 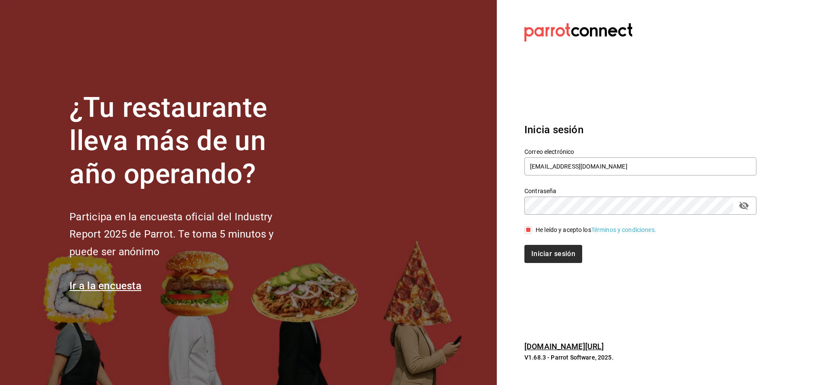 I want to click on input: Ingresa tu correo electrónico, so click(x=640, y=166).